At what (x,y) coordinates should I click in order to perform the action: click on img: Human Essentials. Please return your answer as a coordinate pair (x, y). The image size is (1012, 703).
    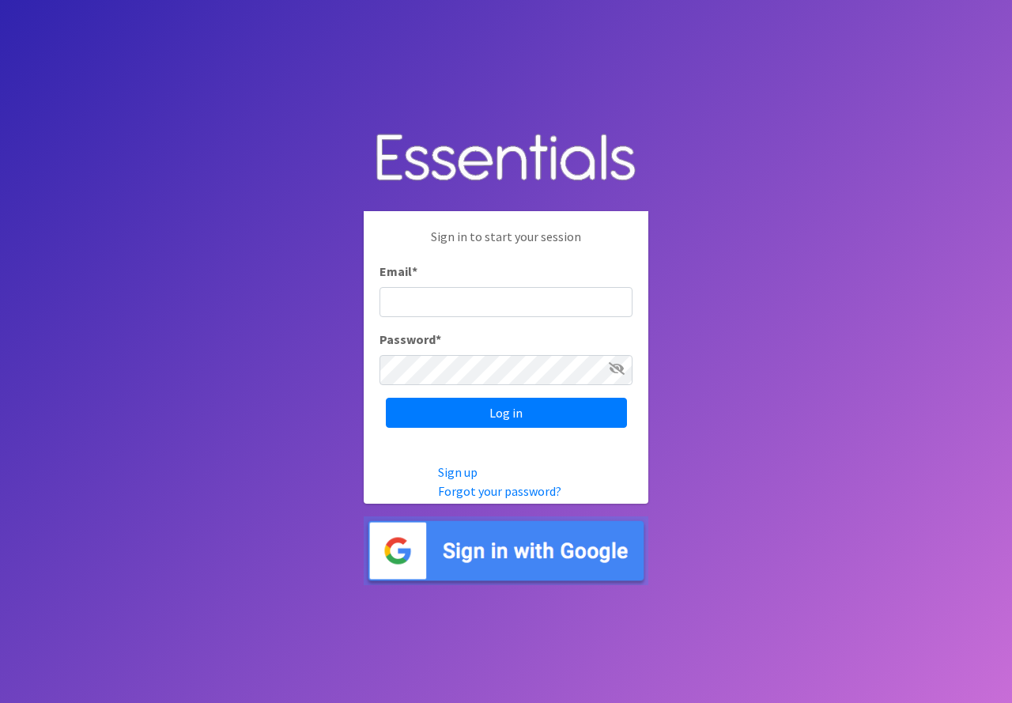
    Looking at the image, I should click on (506, 158).